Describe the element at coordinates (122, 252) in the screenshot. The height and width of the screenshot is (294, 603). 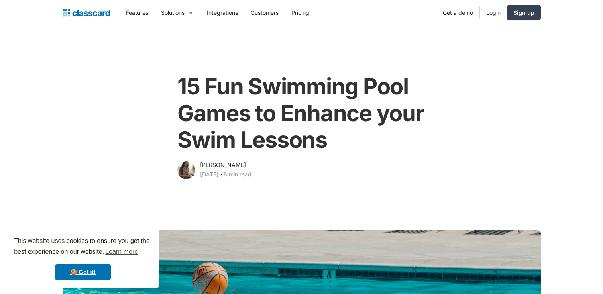
I see `a: learn more about cookies` at that location.